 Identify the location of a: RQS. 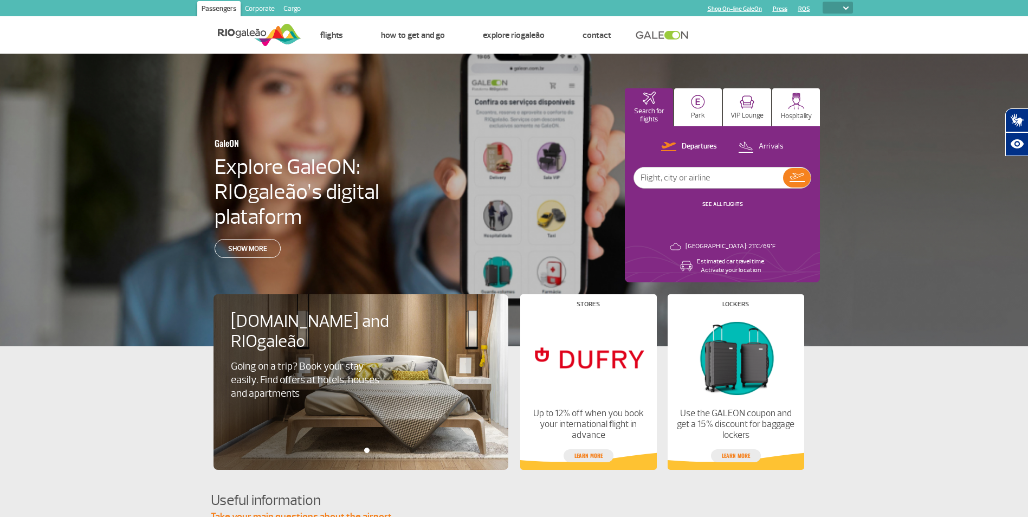
(804, 9).